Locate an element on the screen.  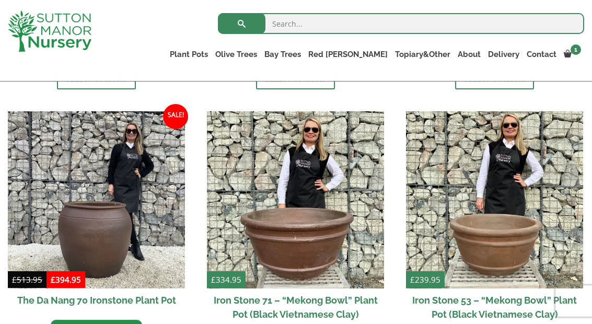
span: Sale! is located at coordinates (176, 117).